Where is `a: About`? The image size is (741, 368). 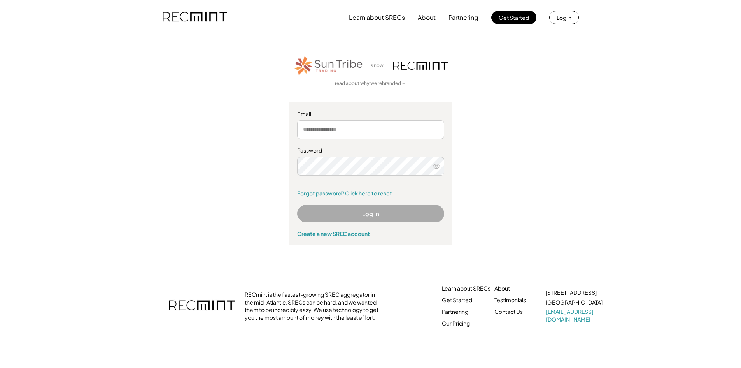 a: About is located at coordinates (502, 288).